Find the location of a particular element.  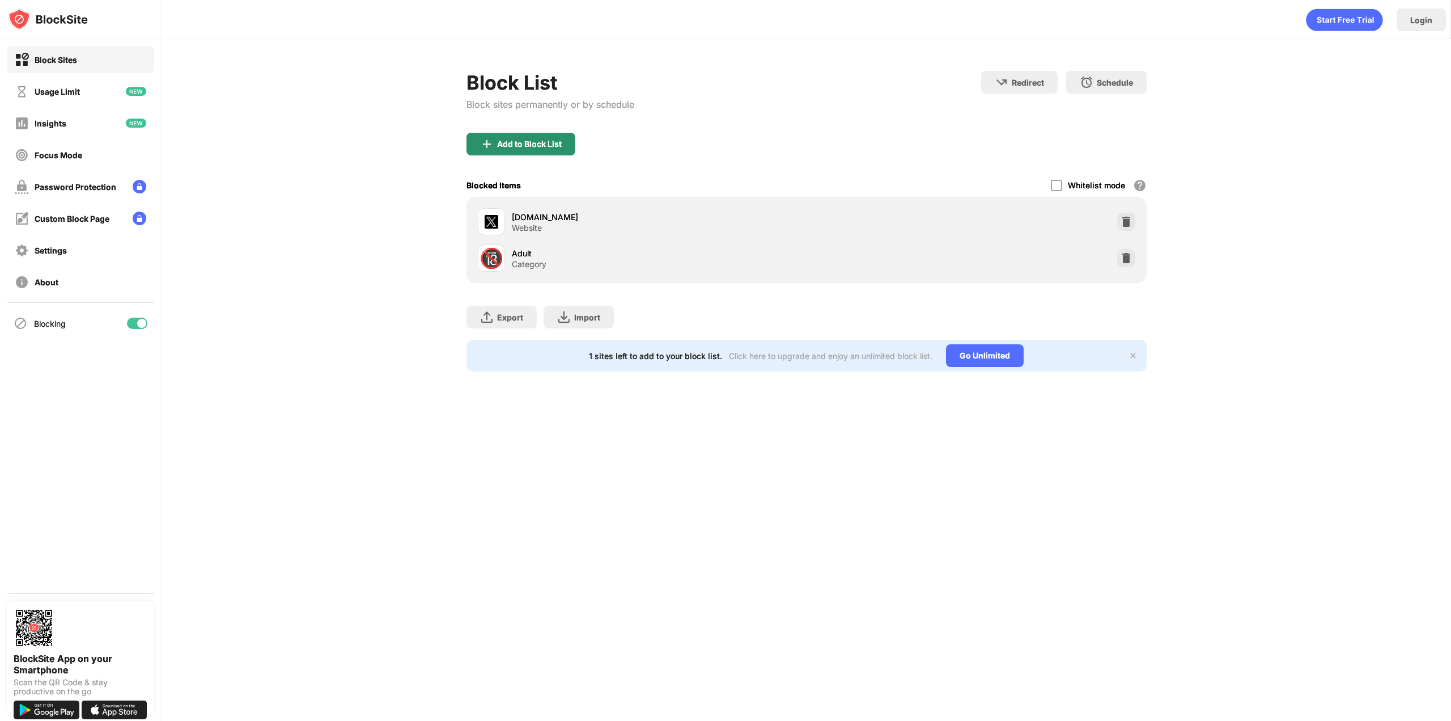

div: Blocking is located at coordinates (50, 323).